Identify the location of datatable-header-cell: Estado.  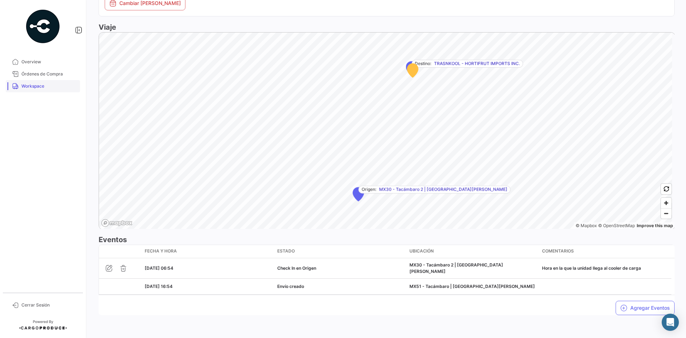
(341, 251).